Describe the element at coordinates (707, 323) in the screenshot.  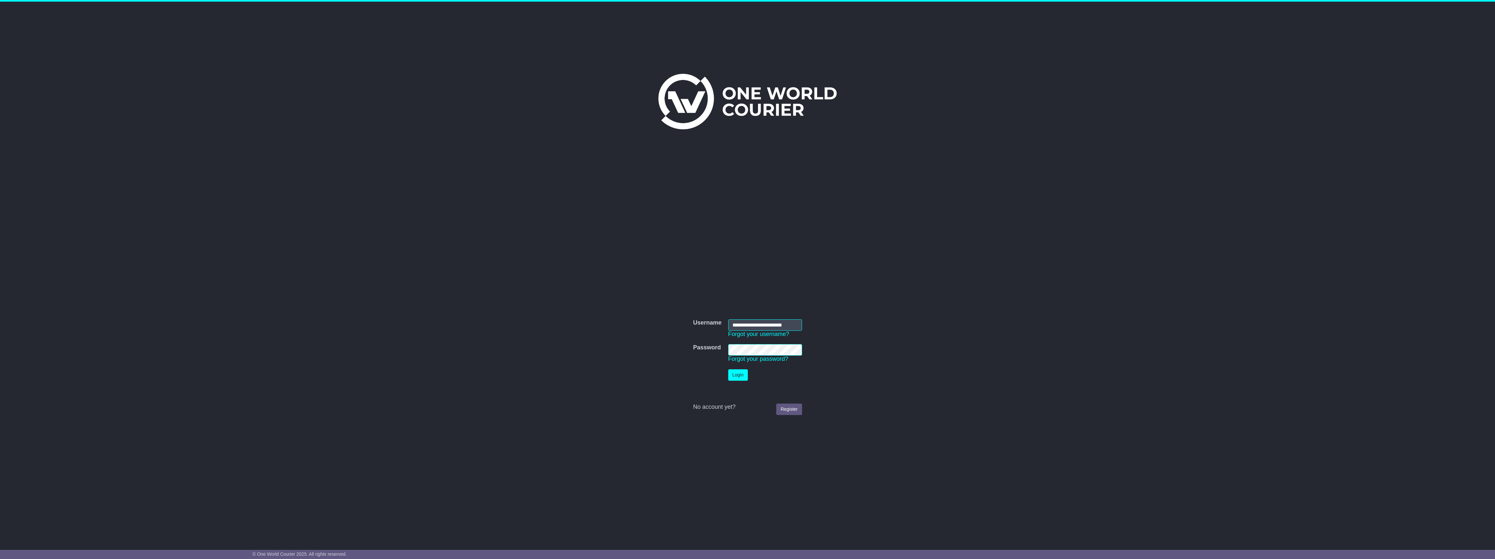
I see `label: Username` at that location.